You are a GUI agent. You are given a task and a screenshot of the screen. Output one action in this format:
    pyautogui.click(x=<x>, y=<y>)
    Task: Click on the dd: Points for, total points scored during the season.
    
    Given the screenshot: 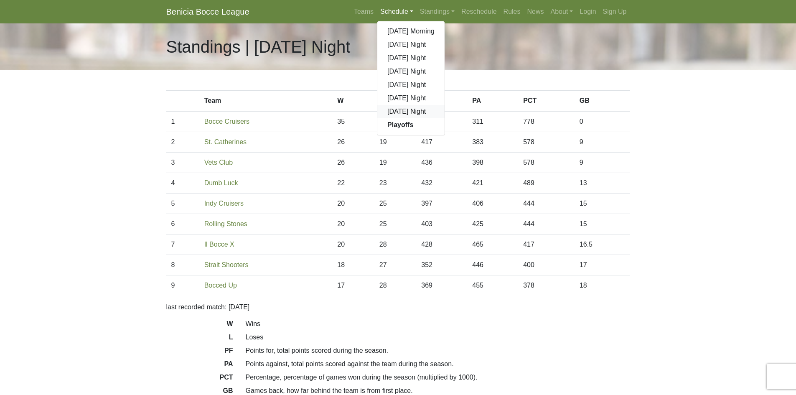 What is the action you would take?
    pyautogui.click(x=438, y=350)
    